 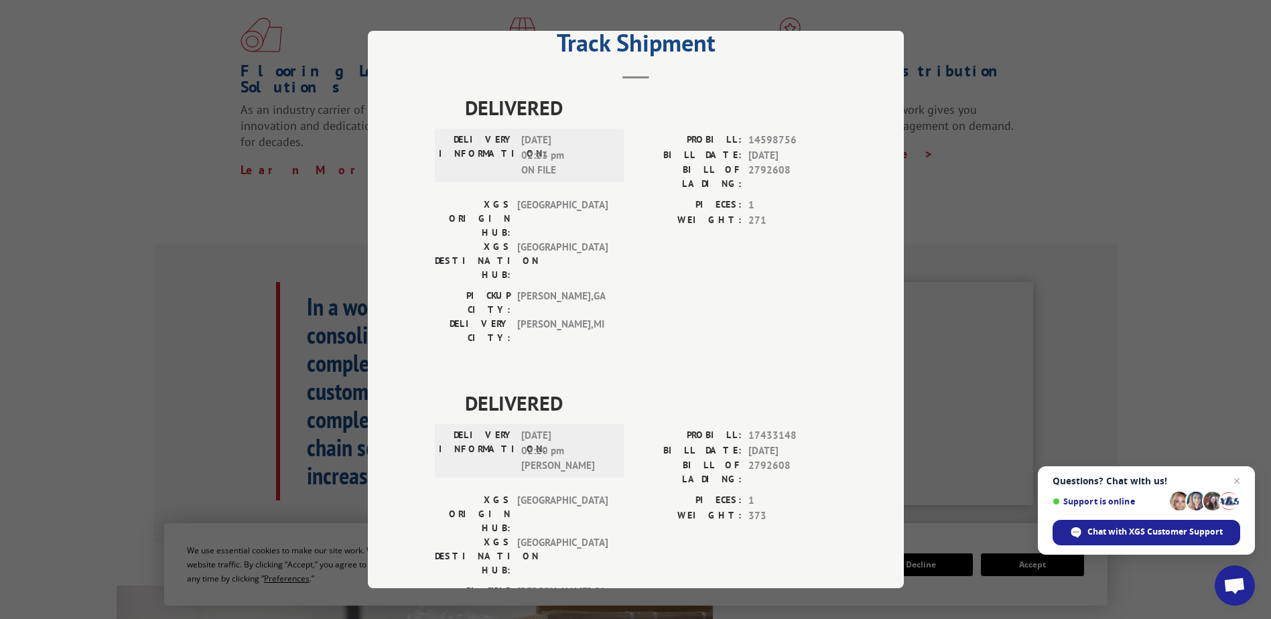 What do you see at coordinates (1155, 532) in the screenshot?
I see `span: Chat with XGS Customer Support` at bounding box center [1155, 532].